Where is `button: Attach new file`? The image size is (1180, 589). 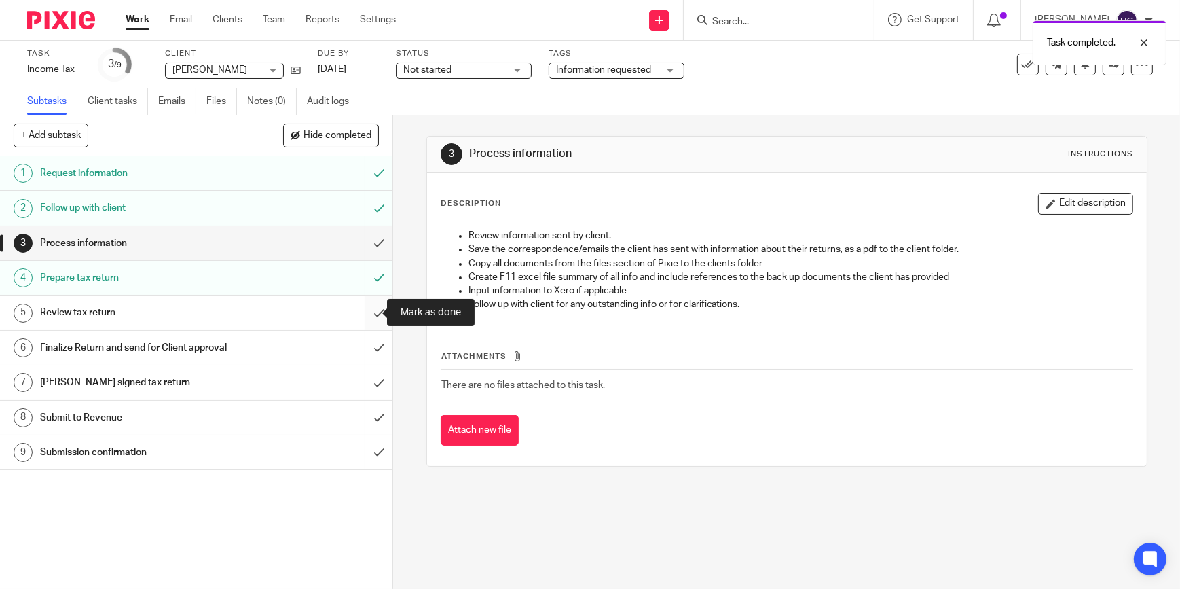 button: Attach new file is located at coordinates (479, 430).